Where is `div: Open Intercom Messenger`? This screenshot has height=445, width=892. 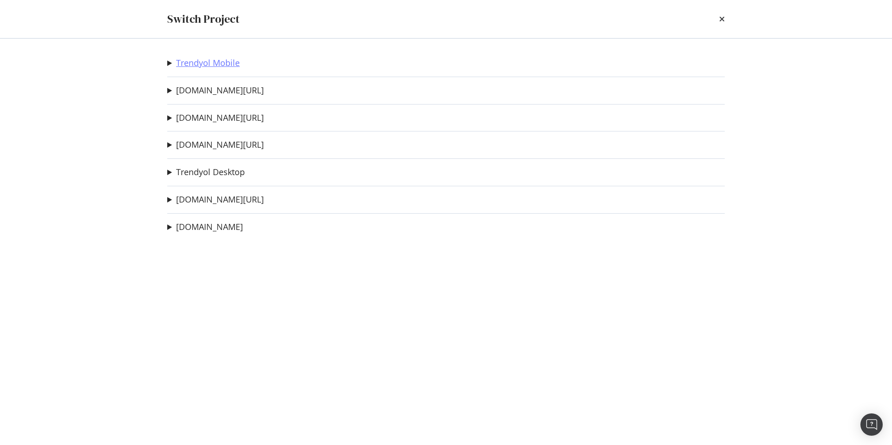 div: Open Intercom Messenger is located at coordinates (872, 425).